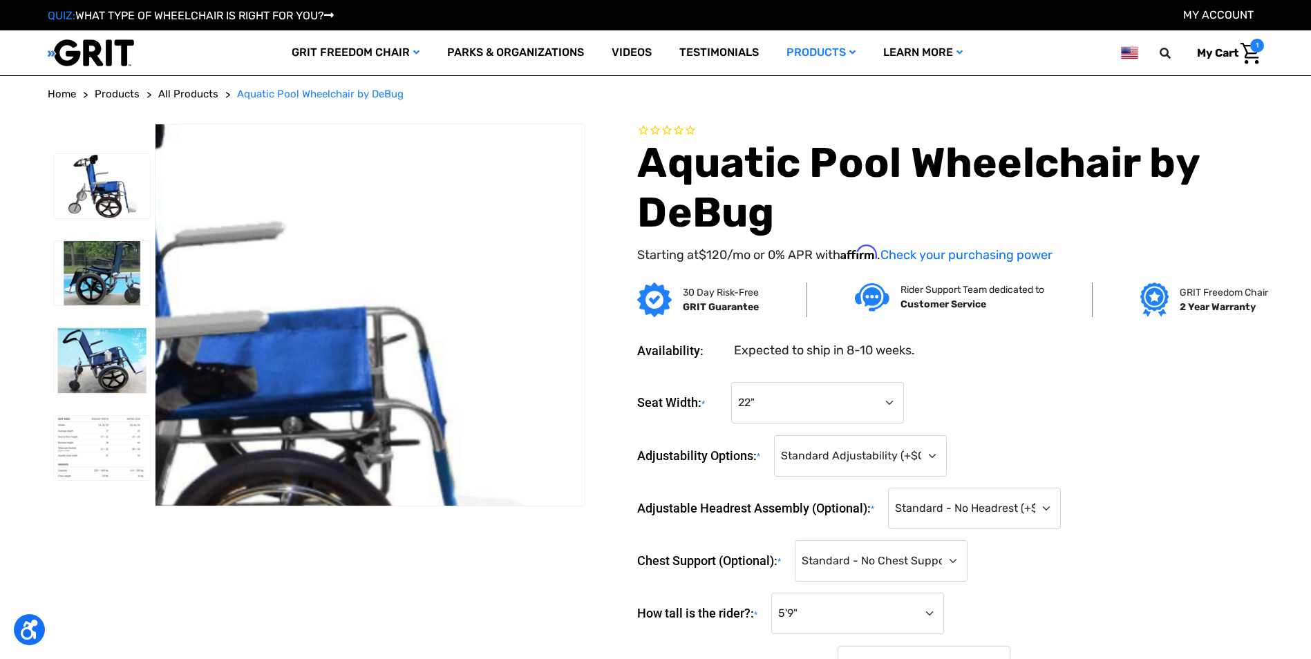 The width and height of the screenshot is (1311, 659). I want to click on span: All Products, so click(188, 94).